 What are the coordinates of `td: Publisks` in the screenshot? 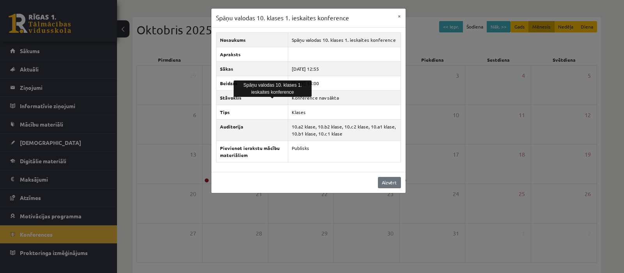 It's located at (345, 151).